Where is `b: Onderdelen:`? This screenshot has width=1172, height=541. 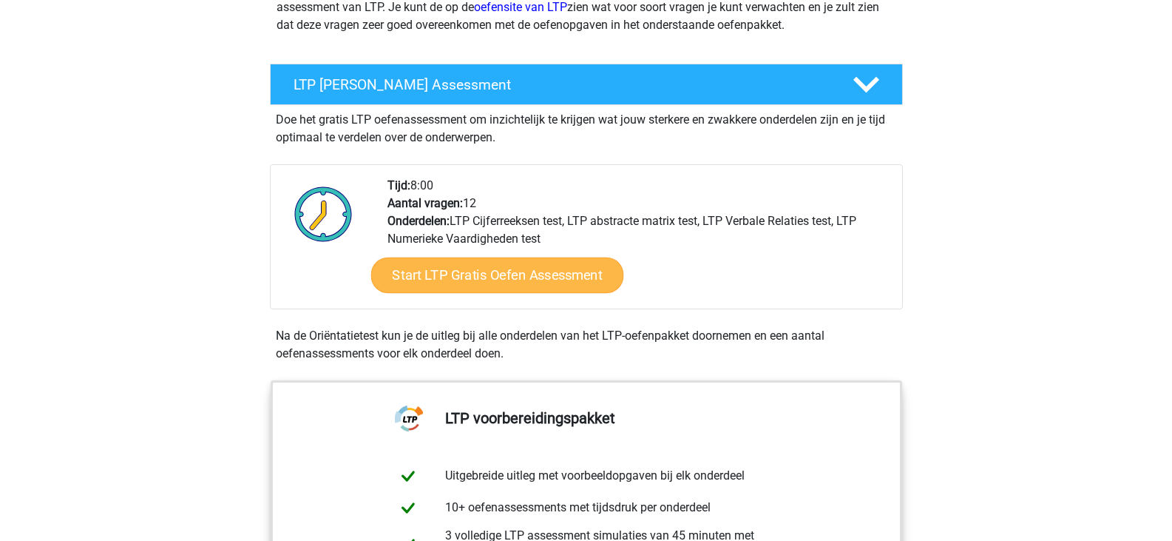 b: Onderdelen: is located at coordinates (419, 220).